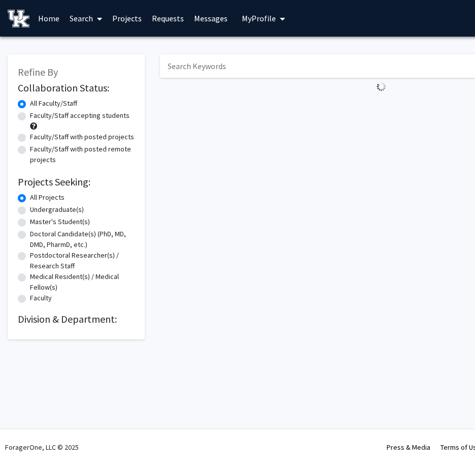  I want to click on h2: Collaboration Status:, so click(76, 88).